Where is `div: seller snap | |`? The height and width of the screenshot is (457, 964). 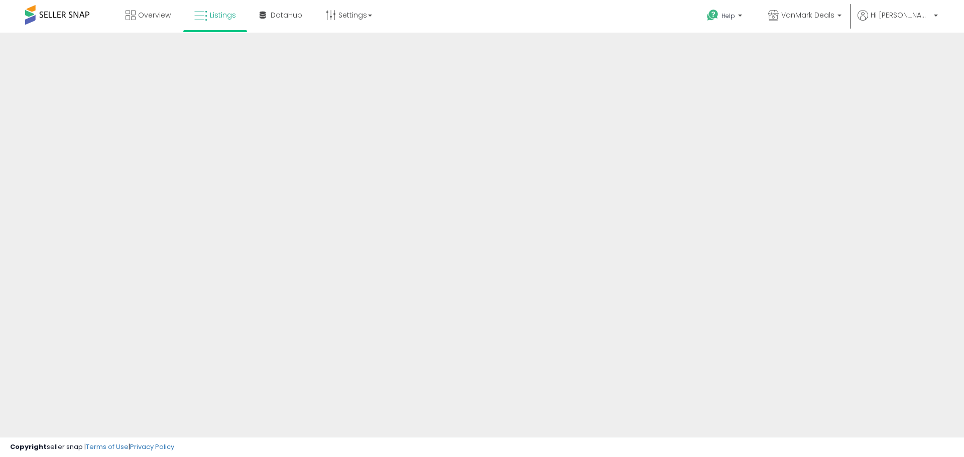
div: seller snap | | is located at coordinates (92, 447).